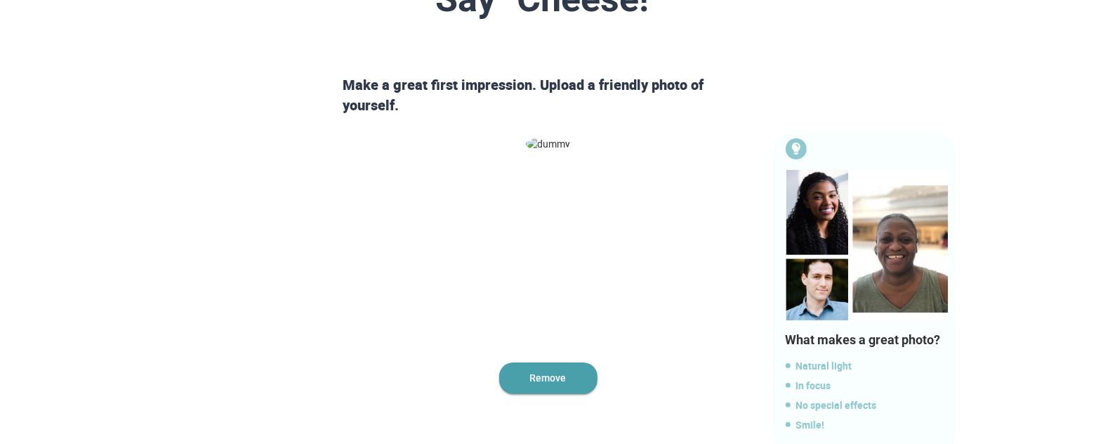  I want to click on img: dummy, so click(548, 144).